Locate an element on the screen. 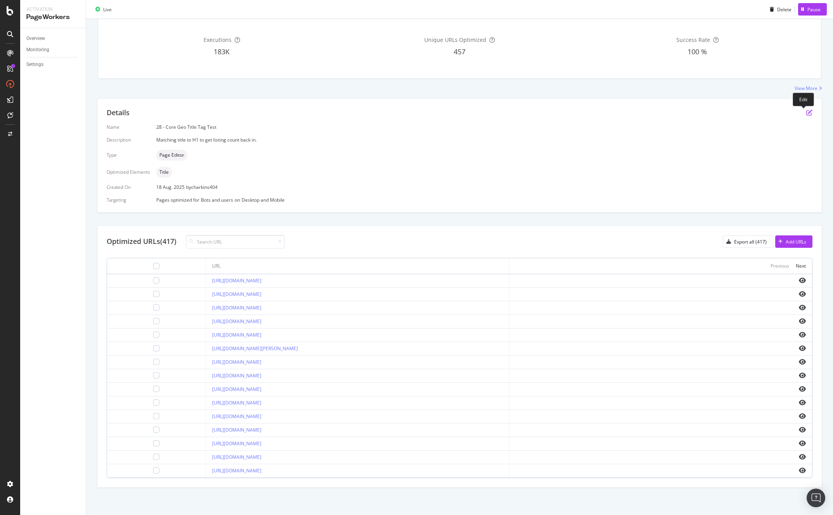 The image size is (833, 515). span: Executions is located at coordinates (218, 40).